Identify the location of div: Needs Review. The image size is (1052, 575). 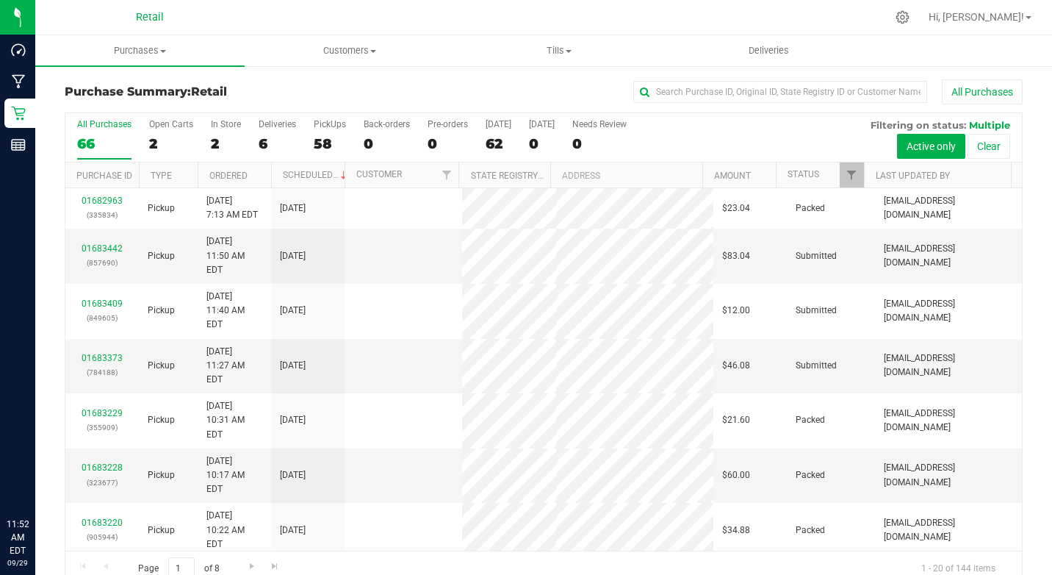
(600, 124).